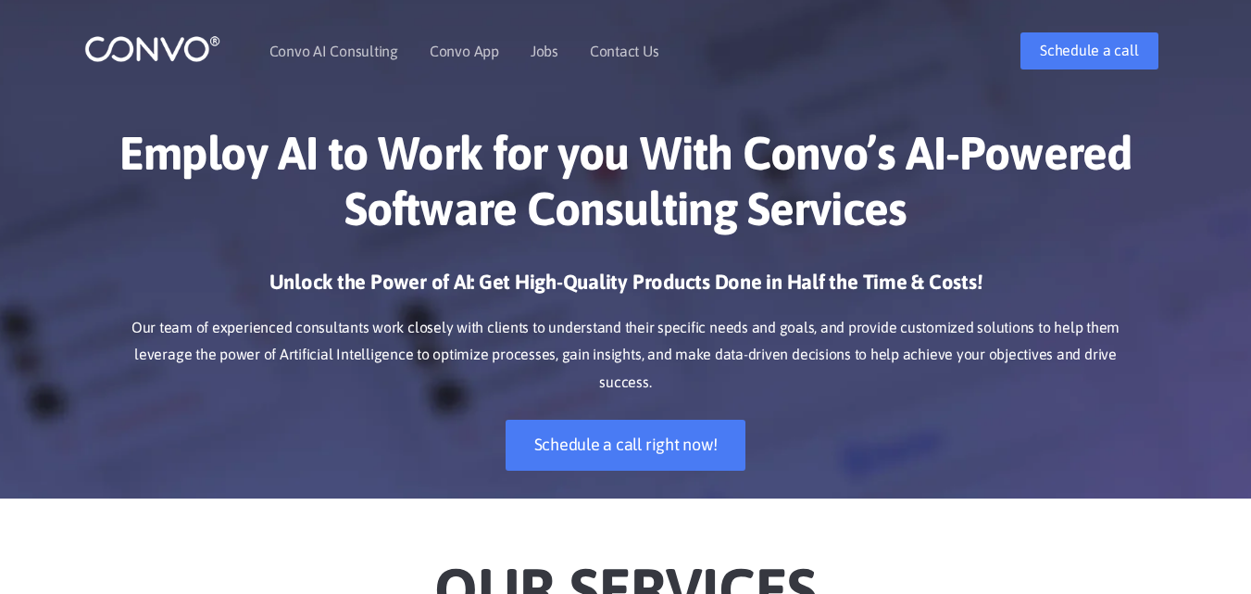  Describe the element at coordinates (333, 51) in the screenshot. I see `a: Convo AI Consulting` at that location.